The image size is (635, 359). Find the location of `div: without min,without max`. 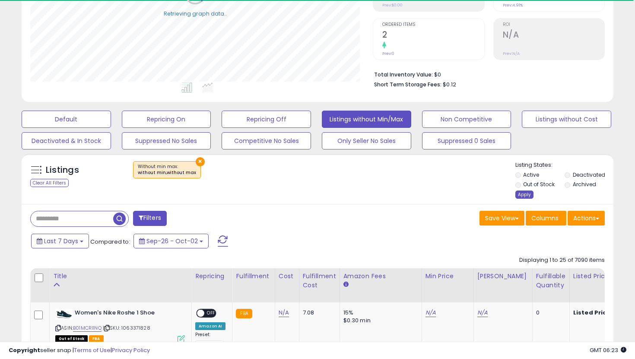

div: without min,without max is located at coordinates (167, 173).